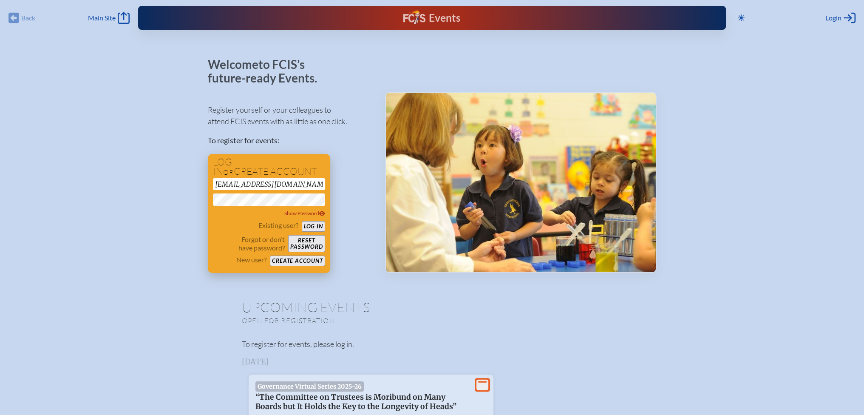 This screenshot has height=415, width=864. Describe the element at coordinates (306, 244) in the screenshot. I see `button: Resetpassword` at that location.